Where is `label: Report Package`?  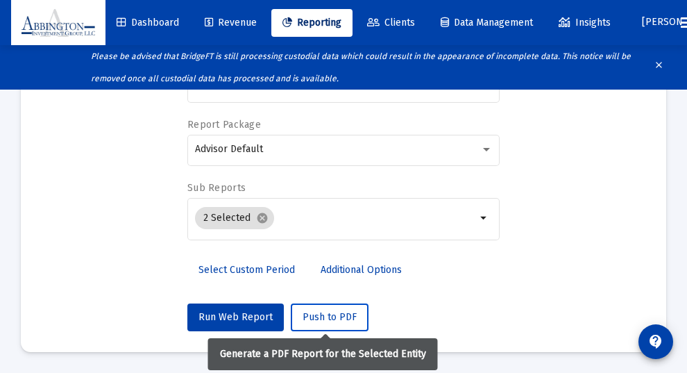 label: Report Package is located at coordinates (224, 124).